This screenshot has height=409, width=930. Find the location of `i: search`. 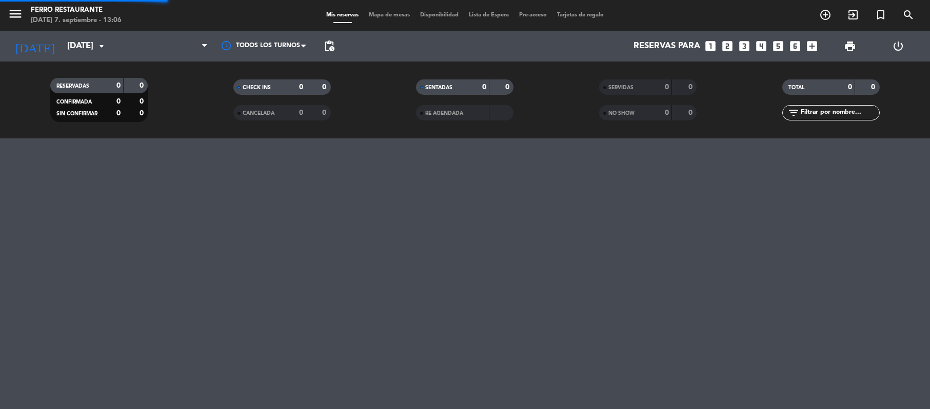

i: search is located at coordinates (908, 15).